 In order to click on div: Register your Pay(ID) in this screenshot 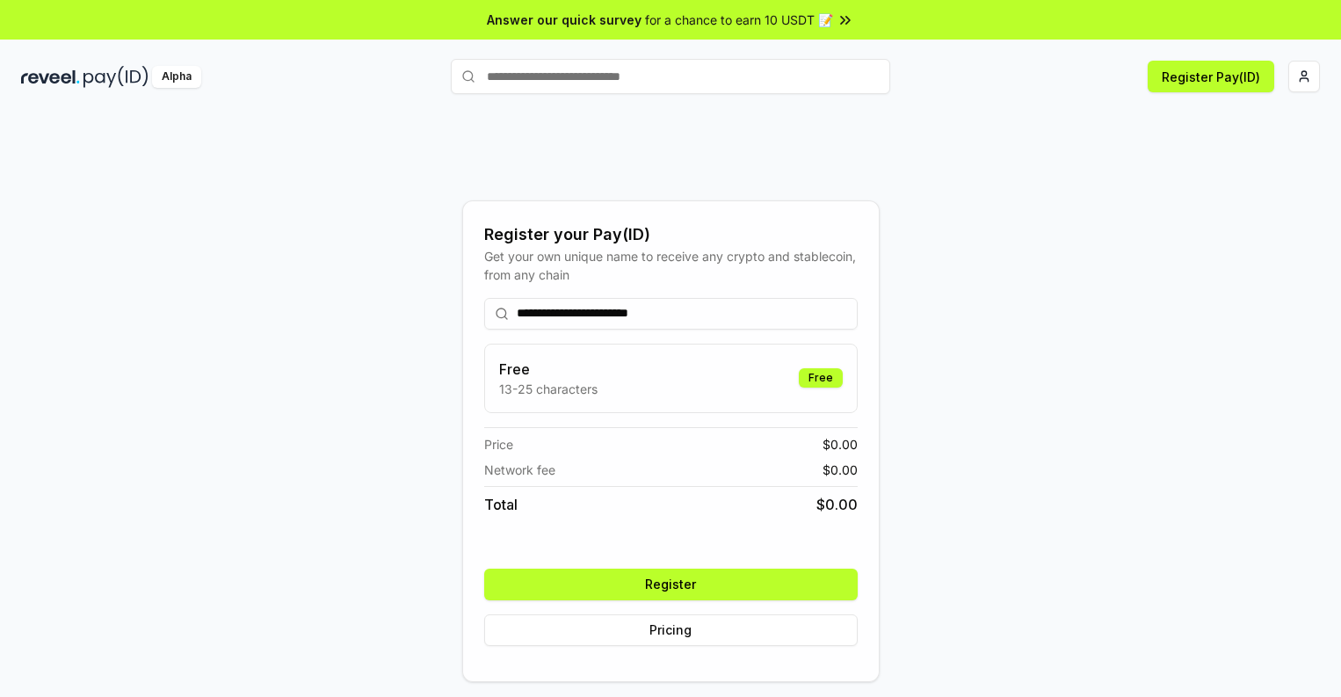, I will do `click(671, 235)`.